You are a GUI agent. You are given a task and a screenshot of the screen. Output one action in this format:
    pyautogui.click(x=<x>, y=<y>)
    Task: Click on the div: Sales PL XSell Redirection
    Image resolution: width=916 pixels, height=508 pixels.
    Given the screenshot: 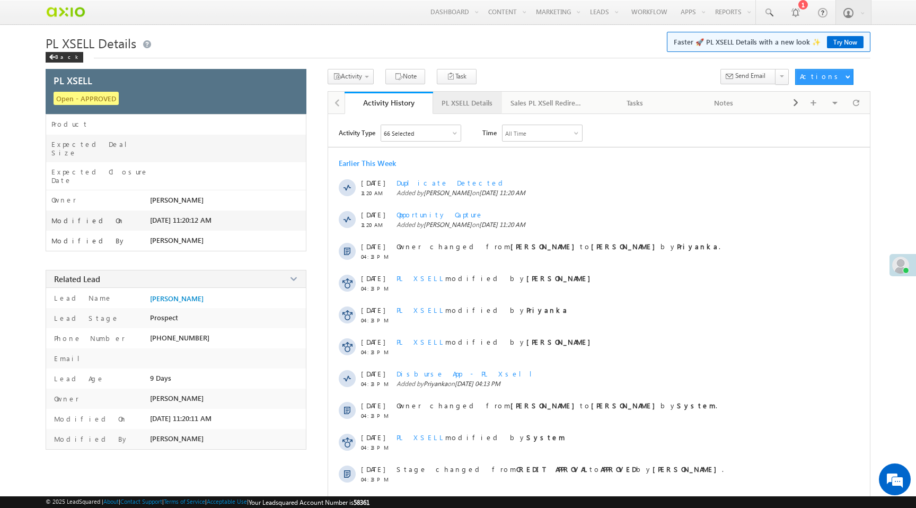 What is the action you would take?
    pyautogui.click(x=546, y=103)
    